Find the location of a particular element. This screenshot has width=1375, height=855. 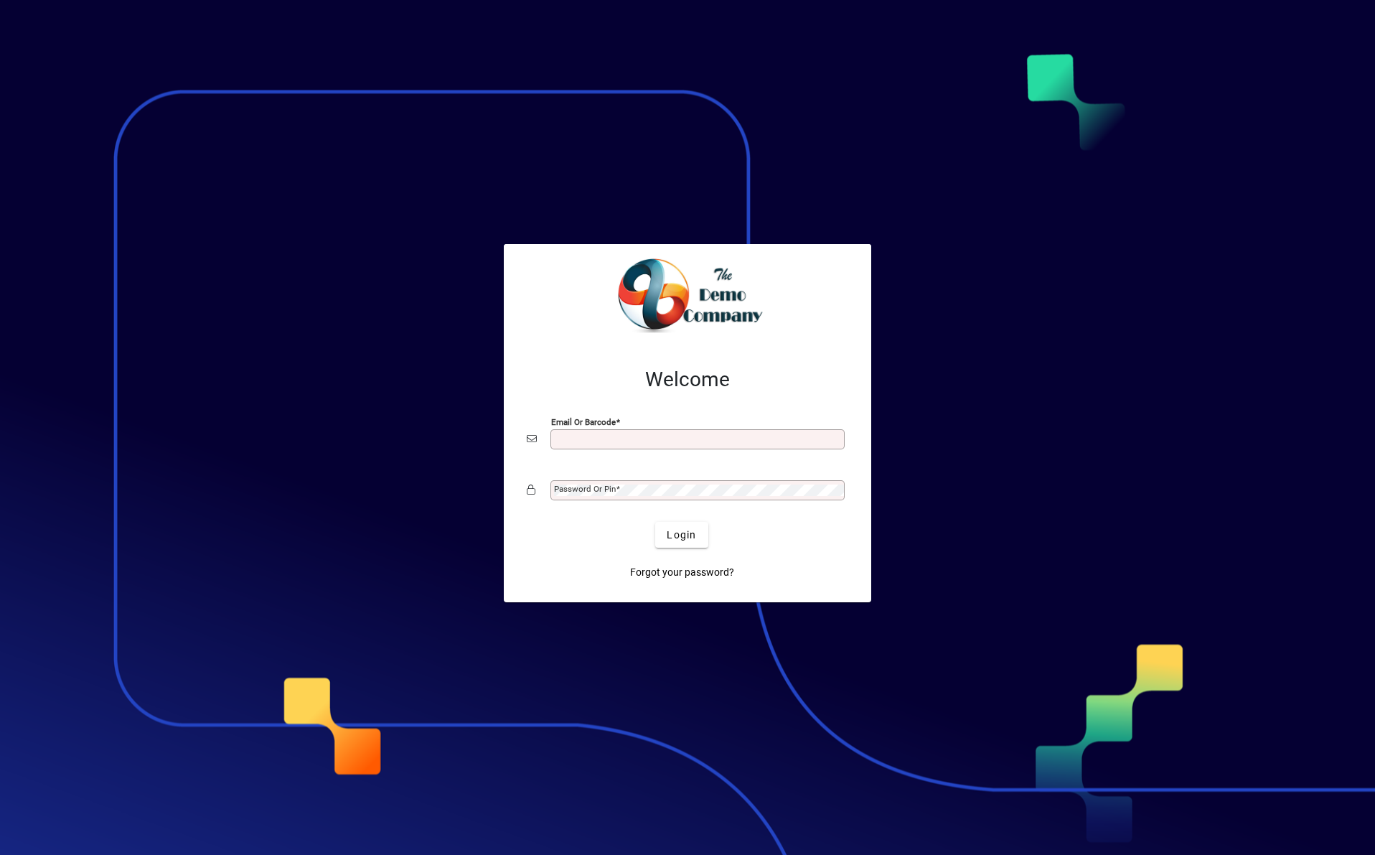

span: Login is located at coordinates (681, 535).